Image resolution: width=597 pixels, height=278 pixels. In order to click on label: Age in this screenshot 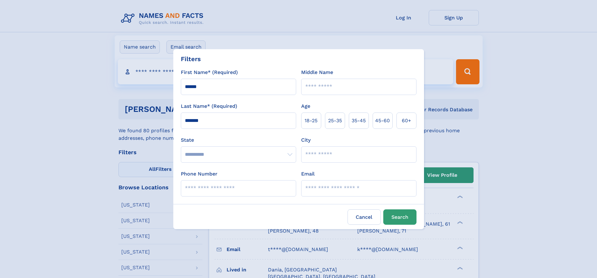, I will do `click(305, 106)`.